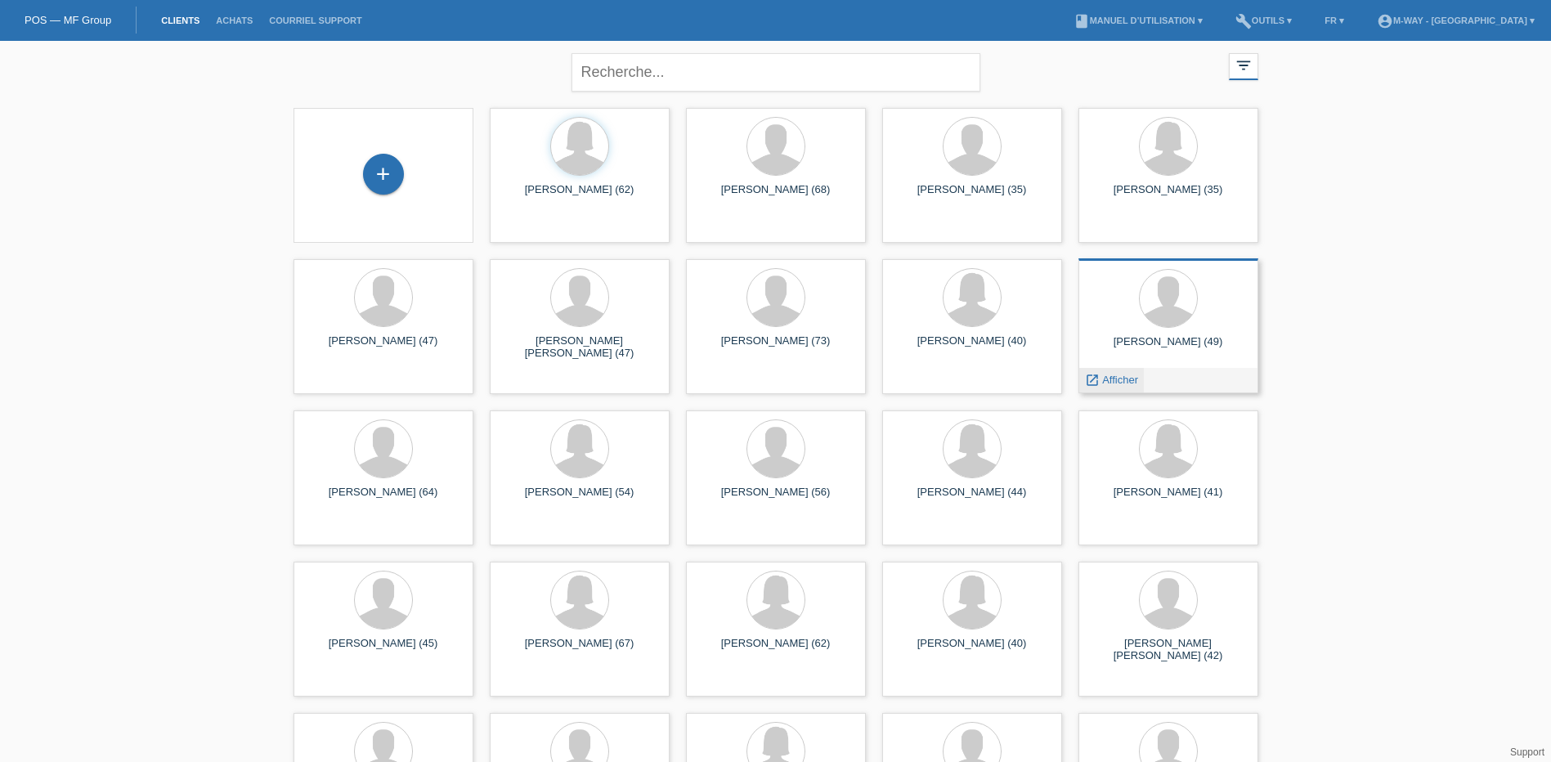 This screenshot has height=762, width=1551. What do you see at coordinates (1138, 20) in the screenshot?
I see `a: bookManuel d’utilisation ▾` at bounding box center [1138, 20].